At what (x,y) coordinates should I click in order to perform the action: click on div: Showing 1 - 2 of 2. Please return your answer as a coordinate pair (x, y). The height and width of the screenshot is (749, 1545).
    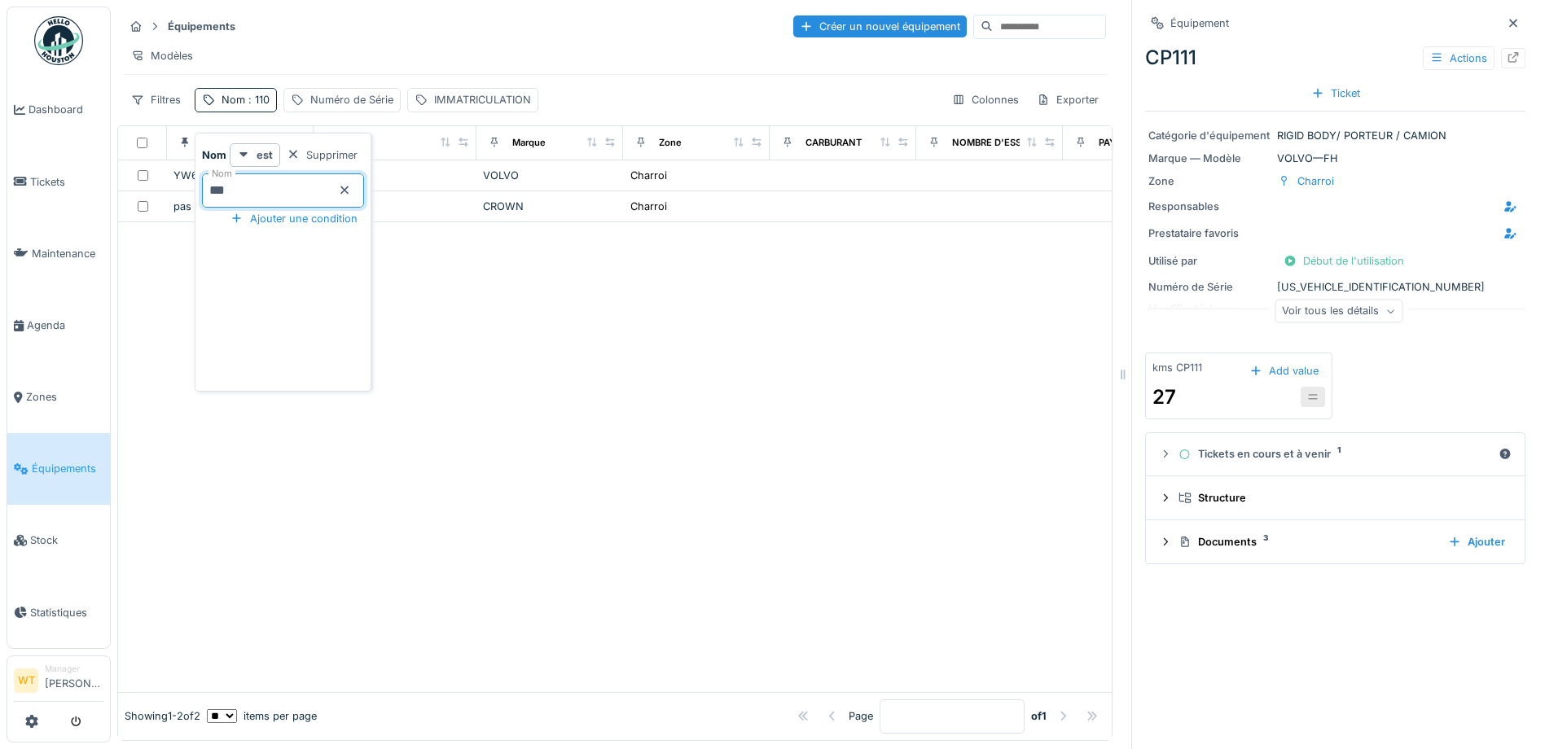
    Looking at the image, I should click on (162, 716).